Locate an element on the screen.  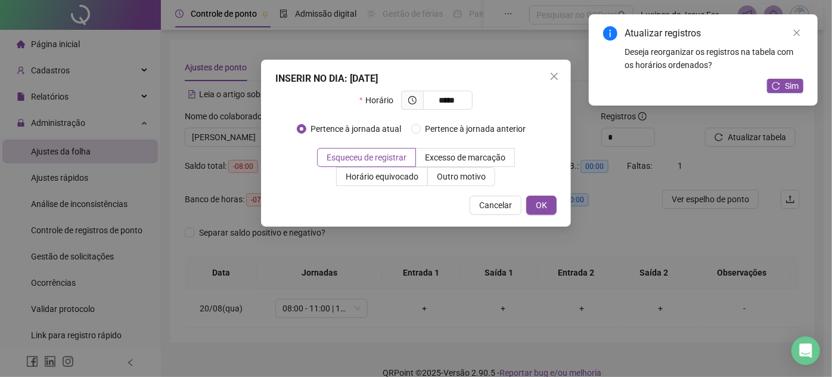
div: Open Intercom Messenger is located at coordinates (806, 351).